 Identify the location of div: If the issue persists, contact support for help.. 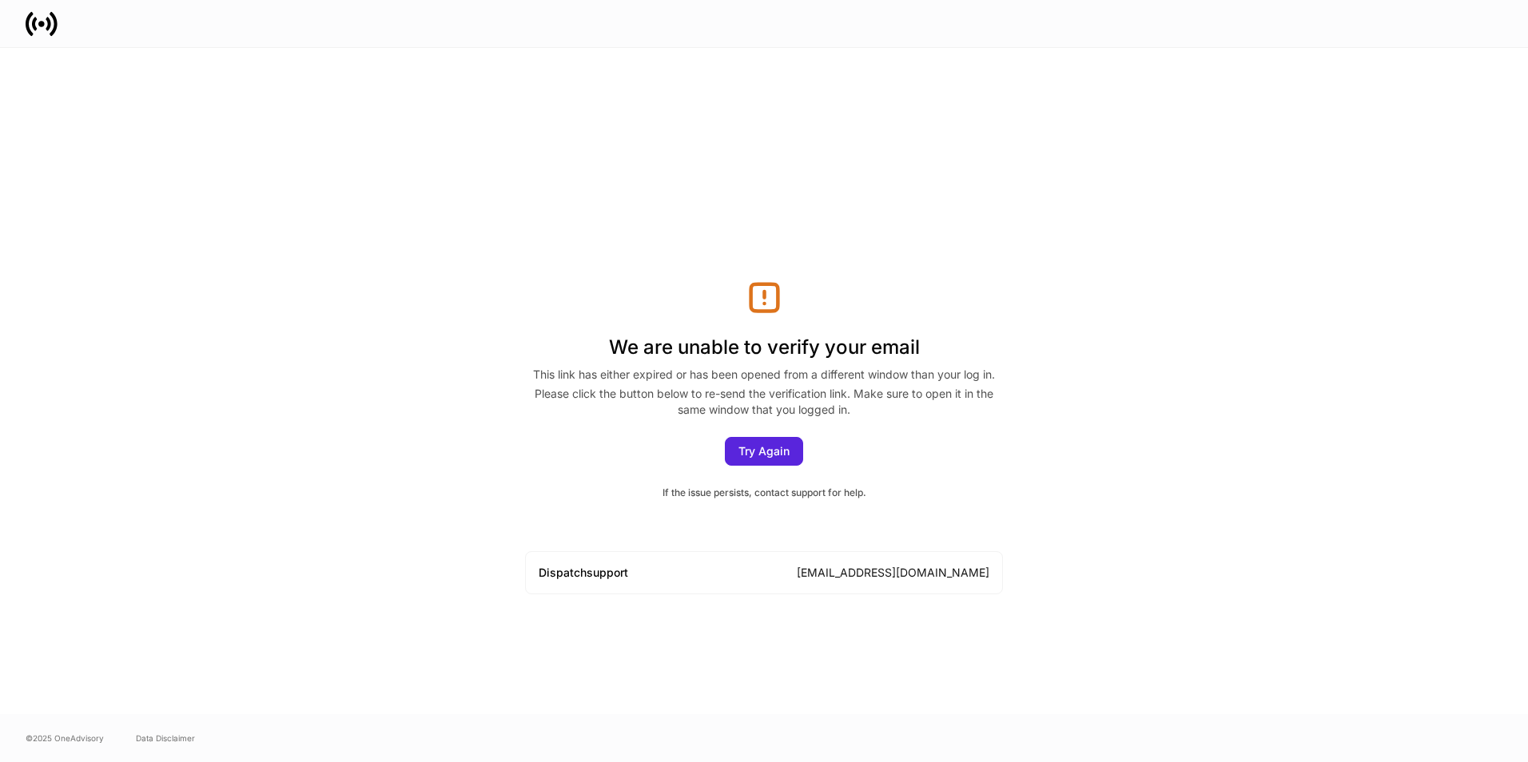
(764, 492).